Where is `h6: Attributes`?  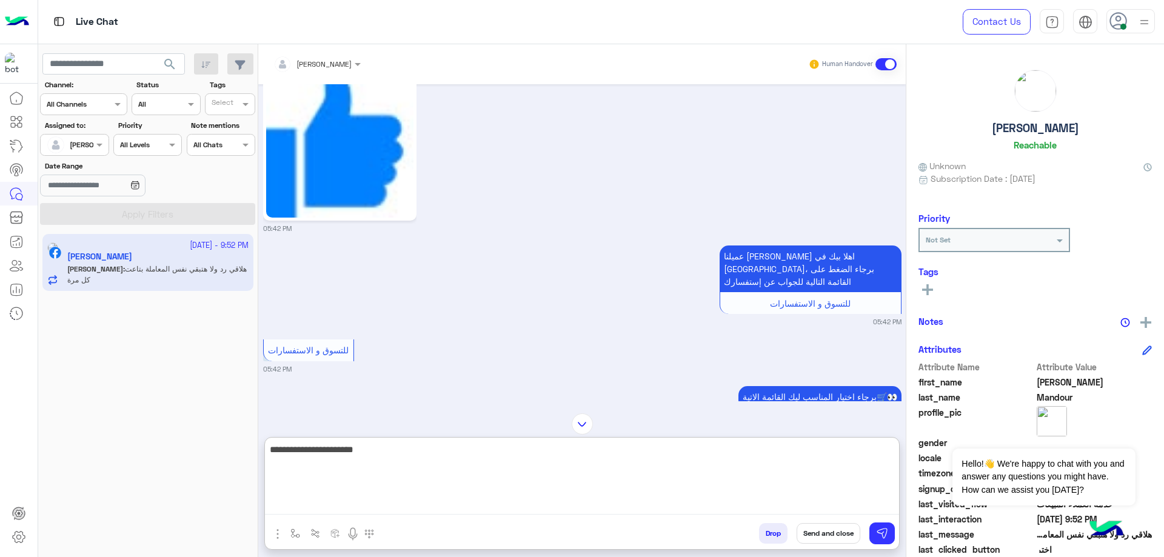 h6: Attributes is located at coordinates (940, 349).